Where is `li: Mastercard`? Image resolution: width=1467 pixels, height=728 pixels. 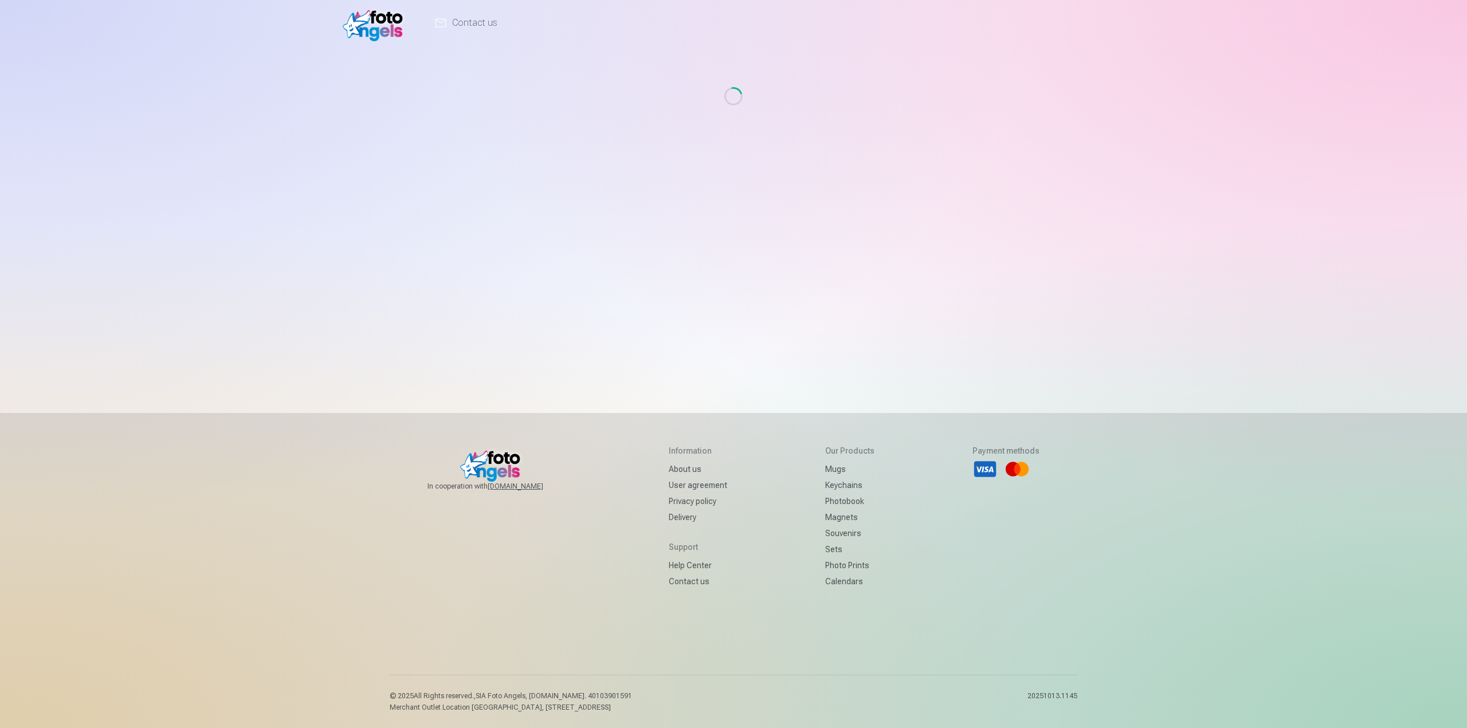
li: Mastercard is located at coordinates (1017, 469).